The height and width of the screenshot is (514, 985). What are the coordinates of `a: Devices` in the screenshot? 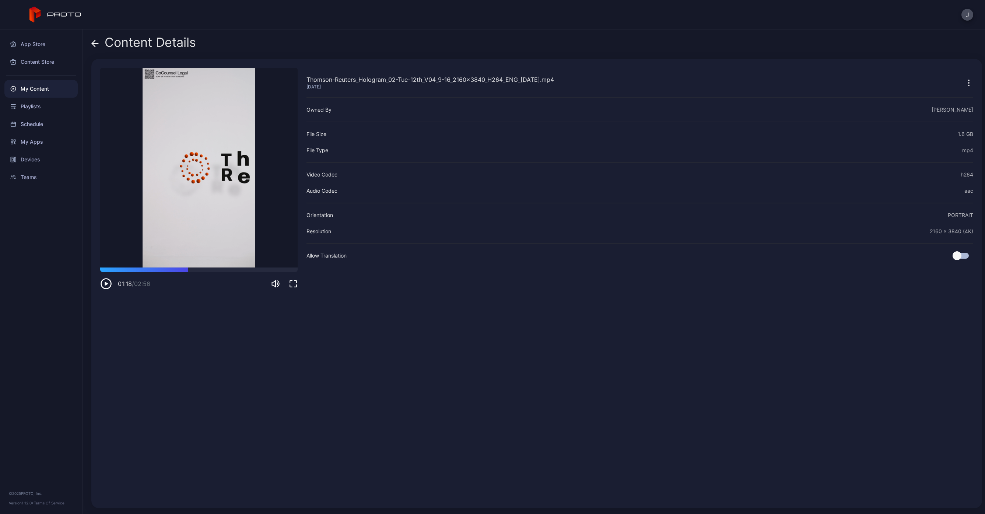 It's located at (41, 159).